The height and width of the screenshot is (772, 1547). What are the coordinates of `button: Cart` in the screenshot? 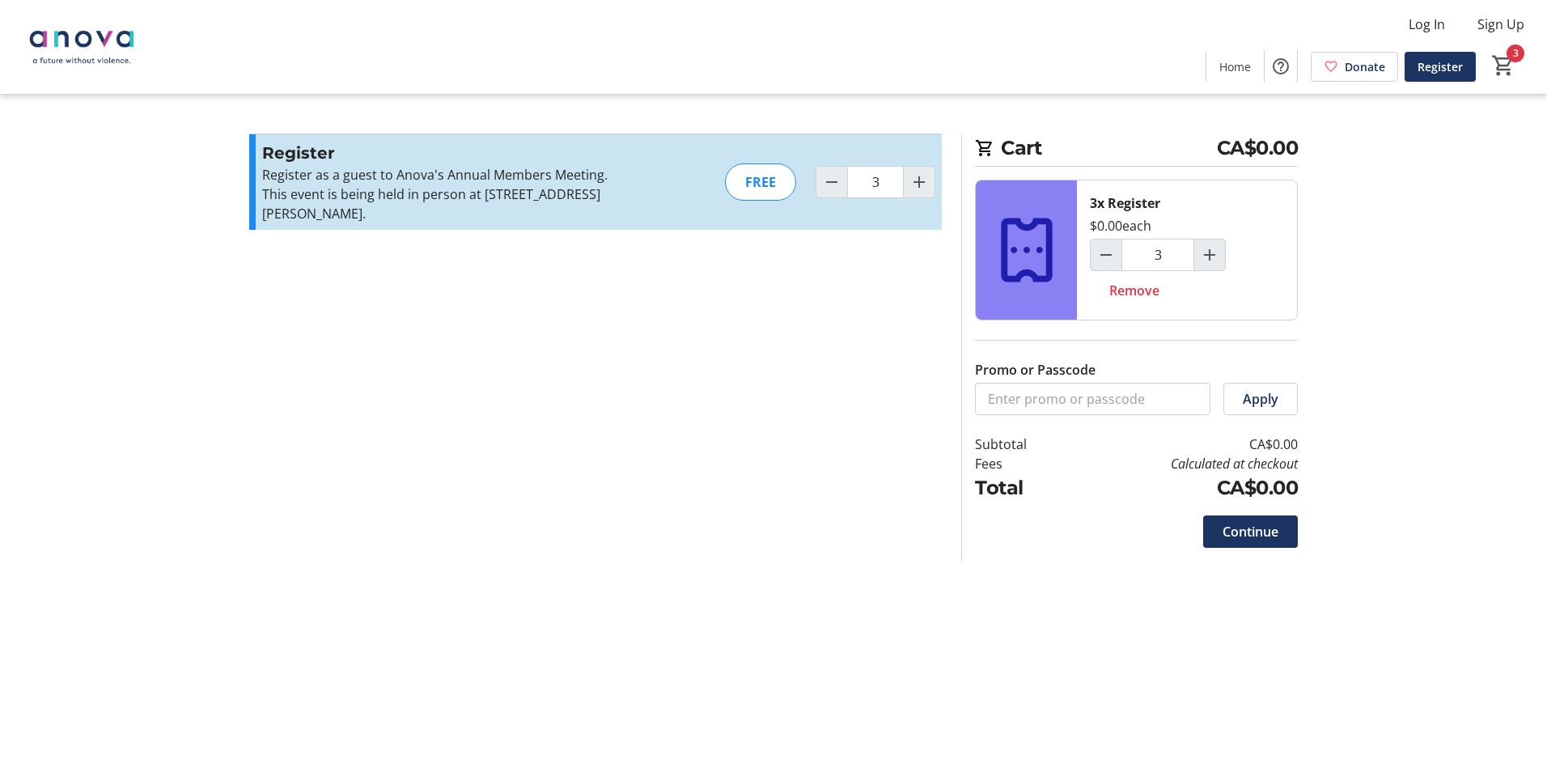 It's located at (1504, 66).